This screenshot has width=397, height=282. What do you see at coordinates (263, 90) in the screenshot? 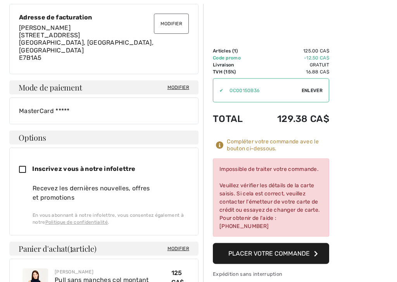
I see `input: Code promo` at bounding box center [263, 90].